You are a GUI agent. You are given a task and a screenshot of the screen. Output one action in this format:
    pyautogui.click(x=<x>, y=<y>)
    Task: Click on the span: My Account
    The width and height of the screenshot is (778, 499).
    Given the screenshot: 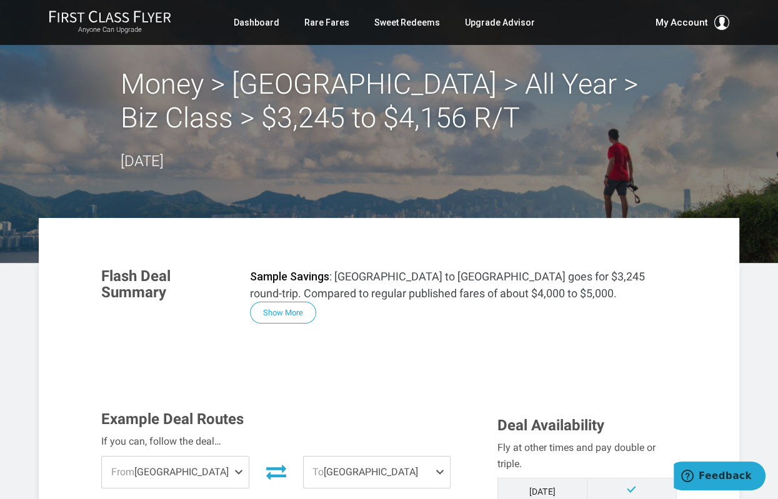 What is the action you would take?
    pyautogui.click(x=682, y=22)
    